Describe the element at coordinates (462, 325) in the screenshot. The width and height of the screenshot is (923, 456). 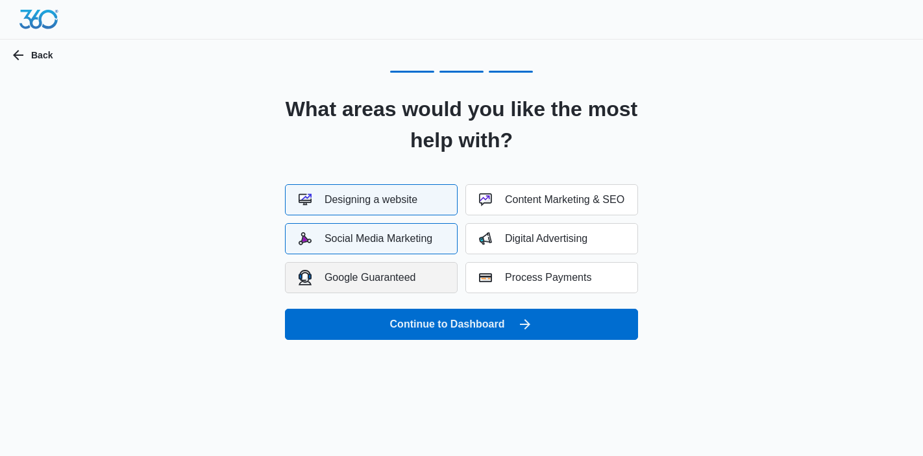
I see `button: Continue to Dashboard` at that location.